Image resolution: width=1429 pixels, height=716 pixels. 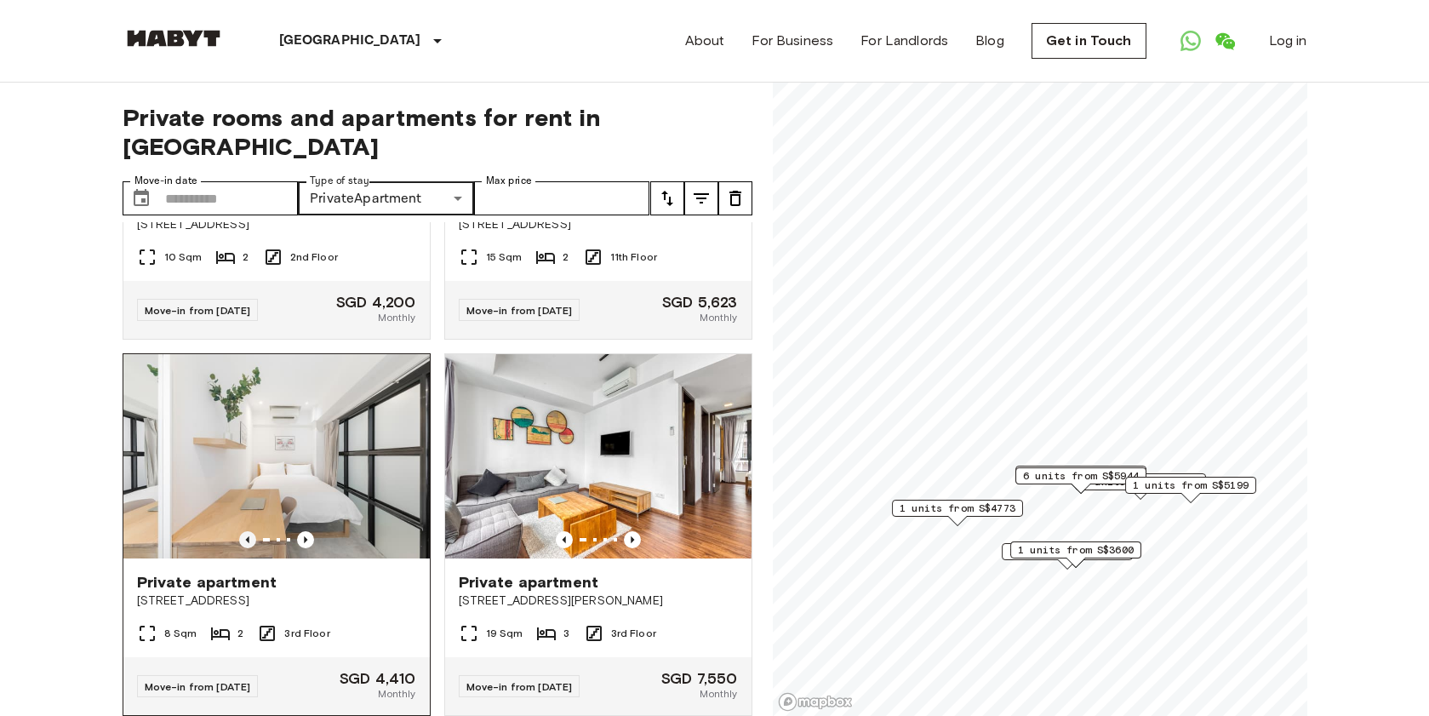 What do you see at coordinates (1191, 41) in the screenshot?
I see `a: Open WhatsApp` at bounding box center [1191, 41].